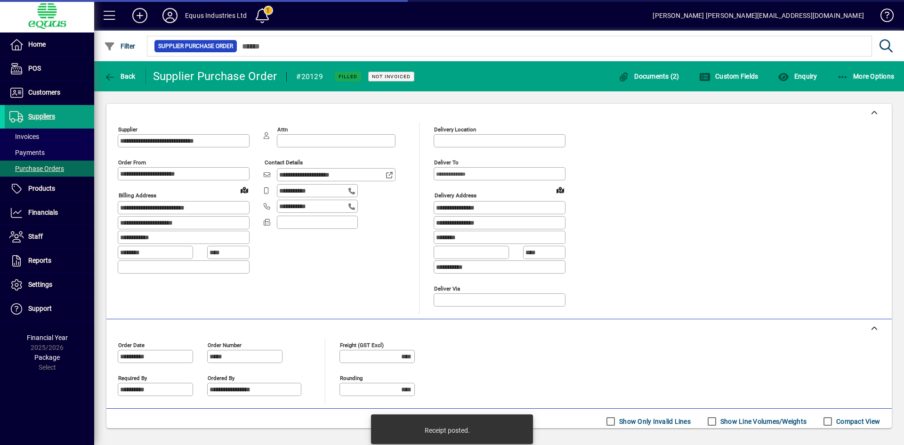 The width and height of the screenshot is (904, 445). I want to click on span: Supplier Purchase Order, so click(195, 46).